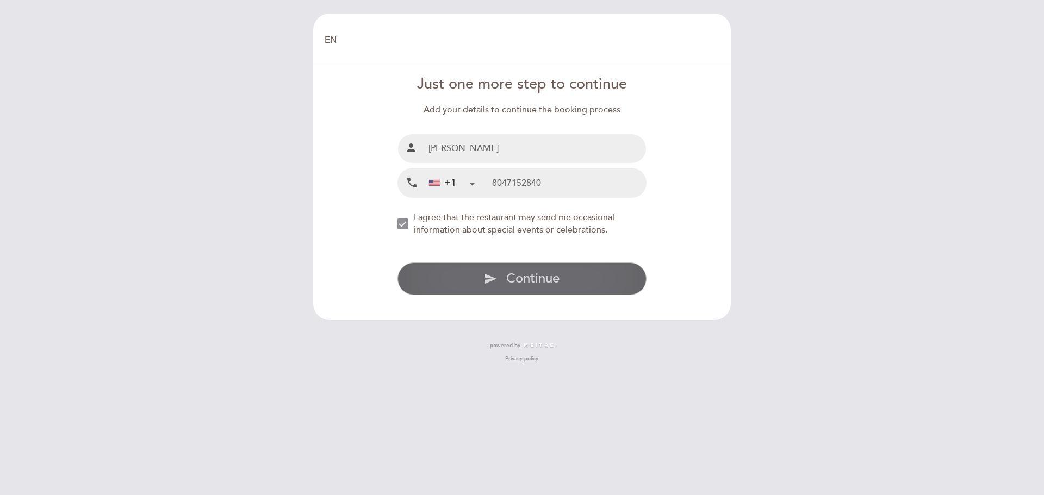 Image resolution: width=1044 pixels, height=495 pixels. What do you see at coordinates (522, 224) in the screenshot?
I see `md-checkbox: NEW_MODAL_AGREE_RESTAURANT_SEND_OCCASIONAL_INFO` at bounding box center [522, 224].